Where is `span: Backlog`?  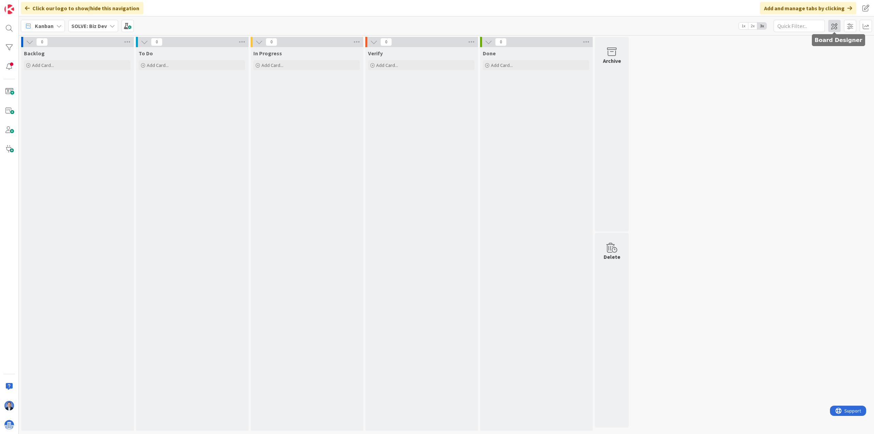 span: Backlog is located at coordinates (34, 53).